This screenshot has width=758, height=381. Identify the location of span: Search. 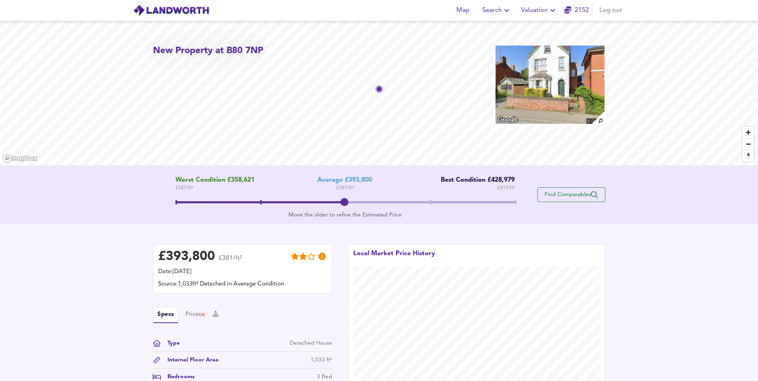
(497, 10).